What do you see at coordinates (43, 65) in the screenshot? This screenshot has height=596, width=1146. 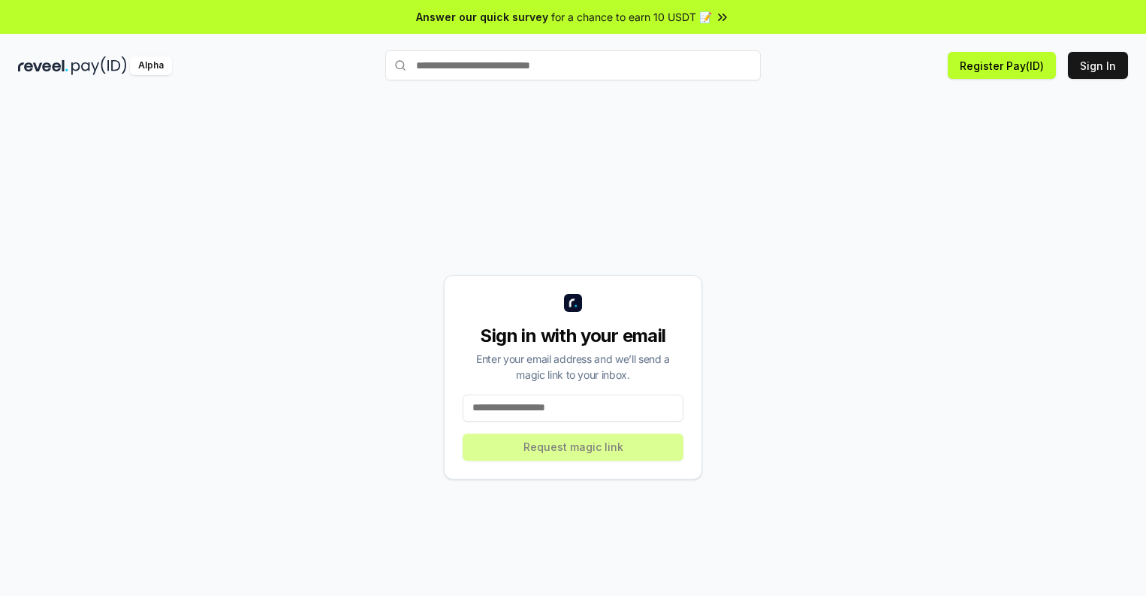 I see `img: reveel_dark` at bounding box center [43, 65].